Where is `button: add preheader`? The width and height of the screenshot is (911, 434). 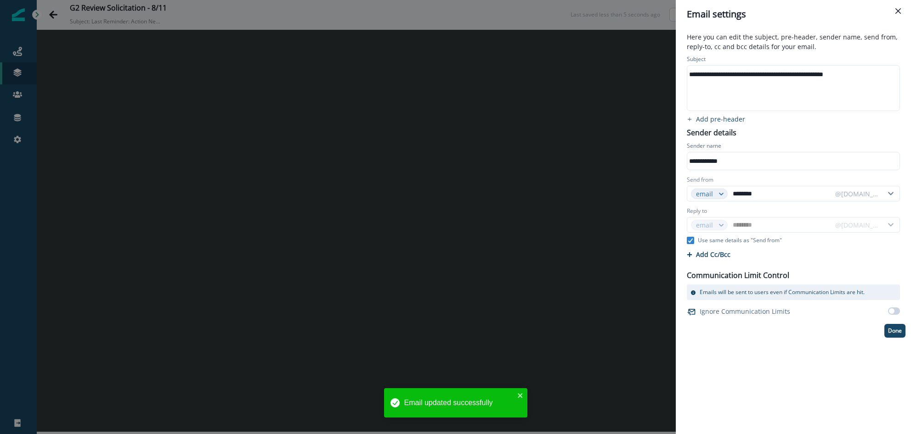 button: add preheader is located at coordinates (716, 119).